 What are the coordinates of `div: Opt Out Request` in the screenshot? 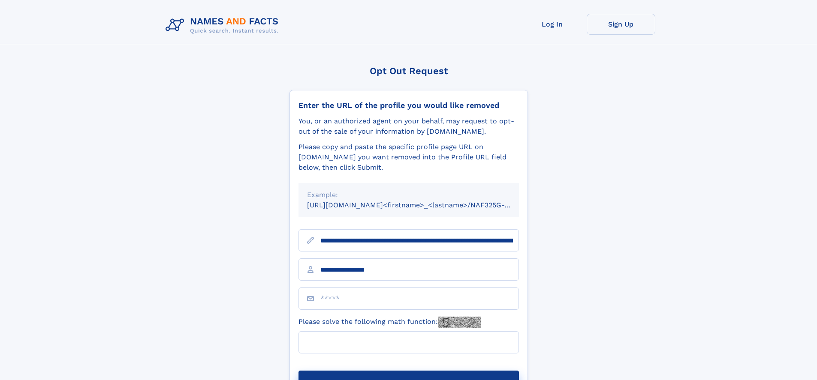 It's located at (409, 71).